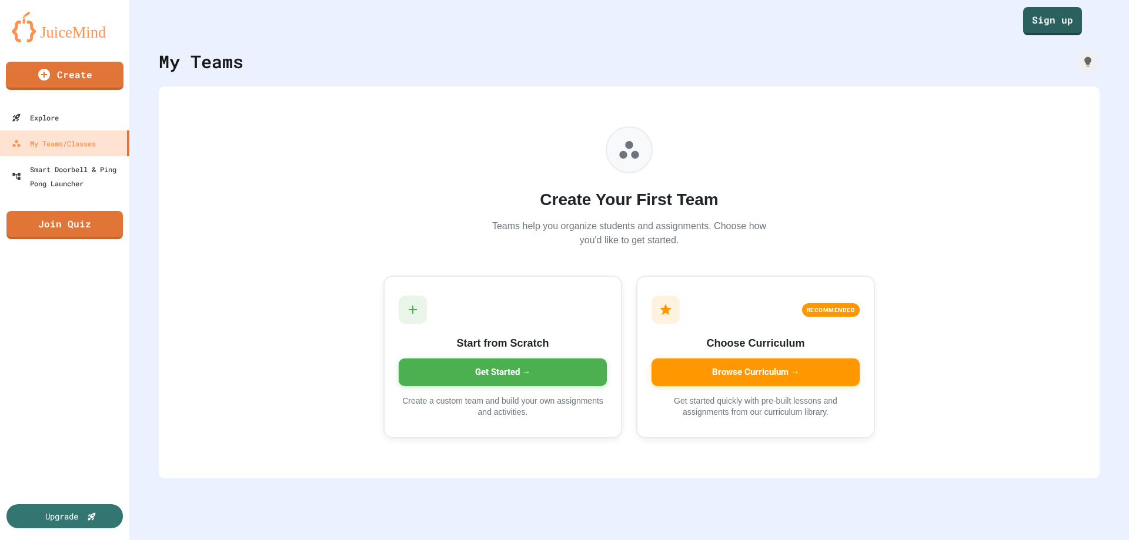 The height and width of the screenshot is (540, 1129). I want to click on a: Create, so click(65, 76).